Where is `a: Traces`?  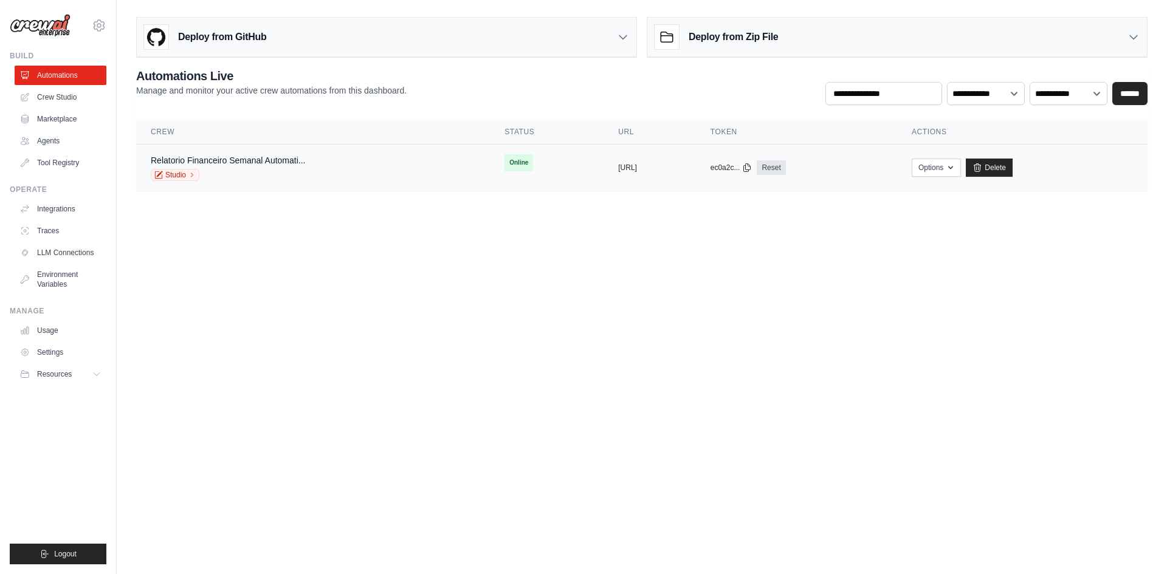 a: Traces is located at coordinates (60, 231).